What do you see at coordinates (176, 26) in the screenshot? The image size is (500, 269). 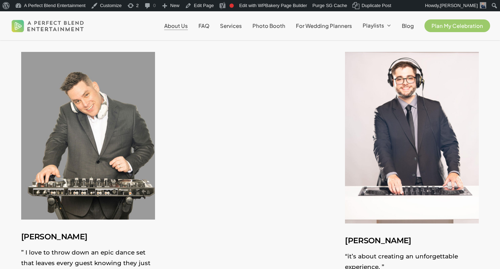 I see `a: About Us` at bounding box center [176, 26].